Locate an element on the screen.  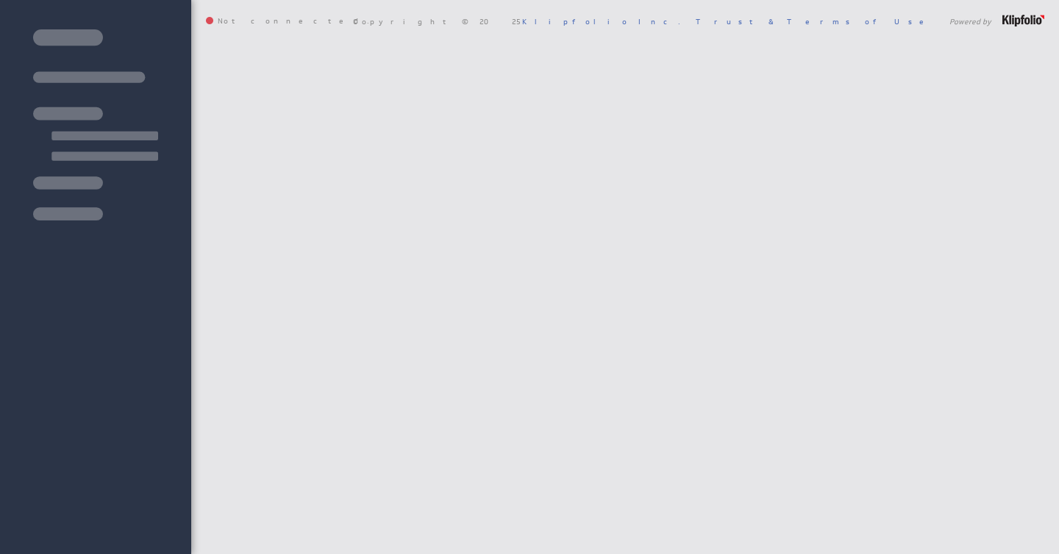
span: Powered by is located at coordinates (970, 21).